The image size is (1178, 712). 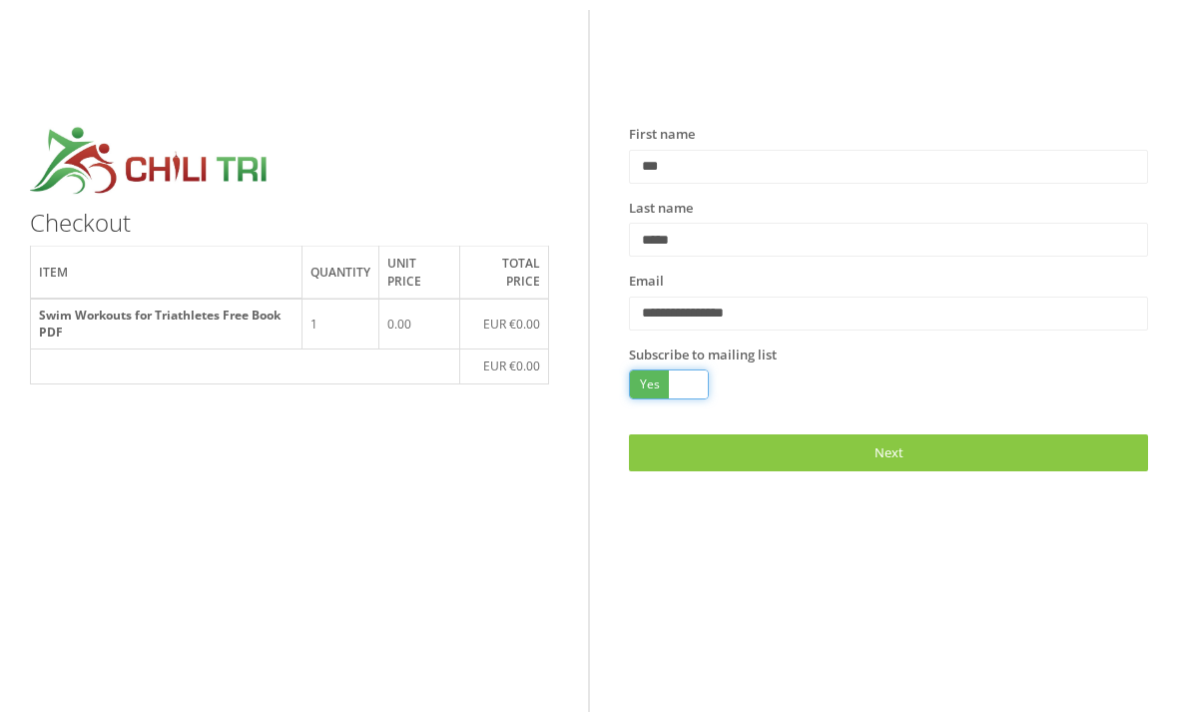 What do you see at coordinates (149, 162) in the screenshot?
I see `img: croppedchilitri.jpg` at bounding box center [149, 162].